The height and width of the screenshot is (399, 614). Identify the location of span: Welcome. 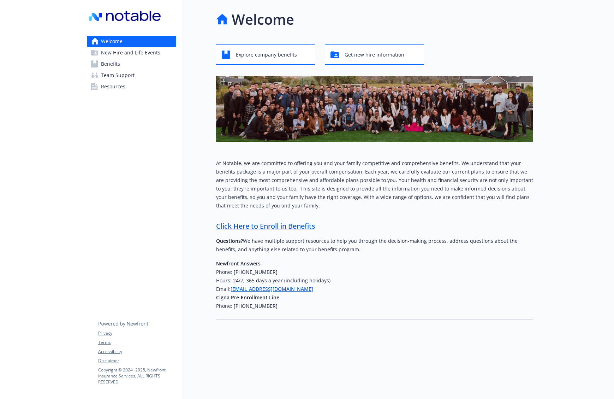
(112, 41).